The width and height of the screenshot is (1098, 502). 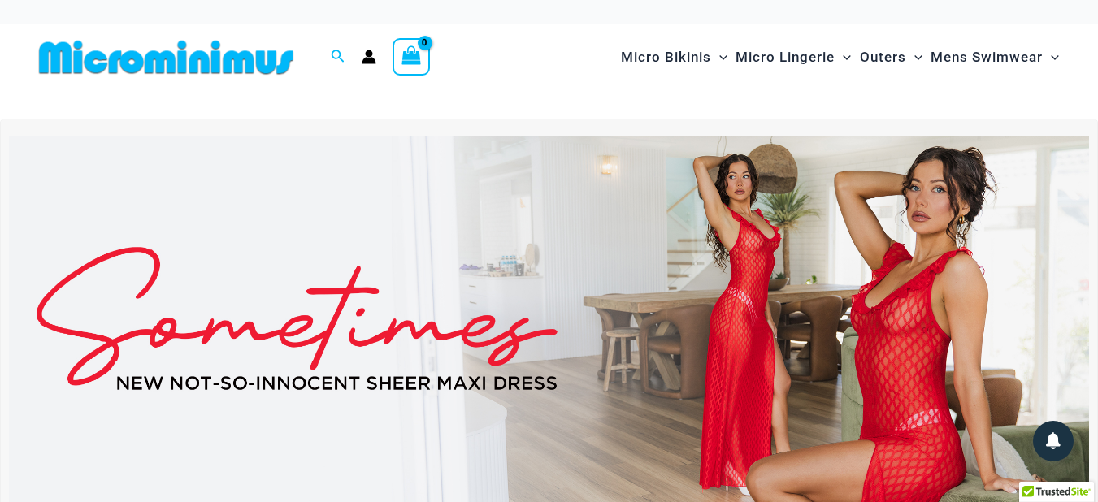 What do you see at coordinates (995, 57) in the screenshot?
I see `a: Mens SwimwearMenu ToggleMenu Toggle` at bounding box center [995, 57].